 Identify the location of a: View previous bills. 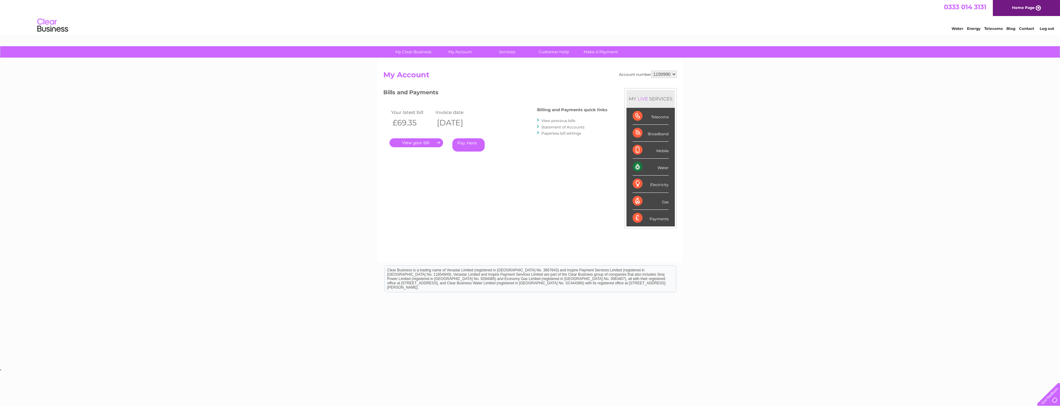
(558, 120).